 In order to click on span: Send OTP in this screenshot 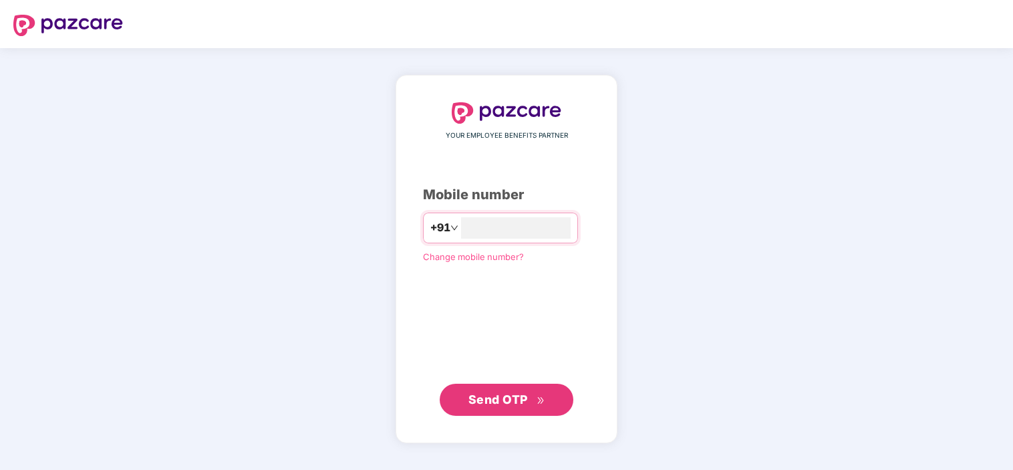, I will do `click(498, 399)`.